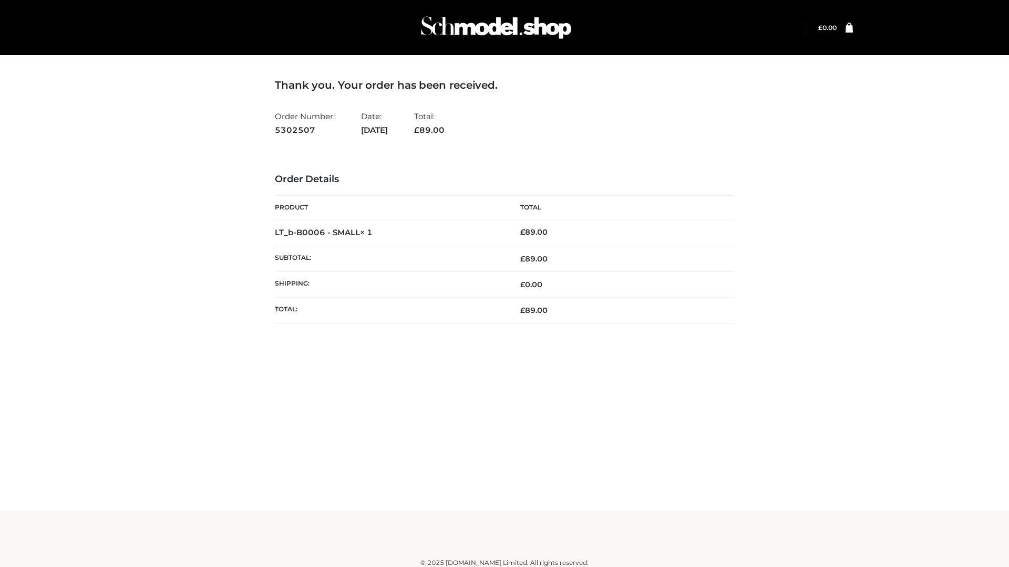 The height and width of the screenshot is (567, 1009). What do you see at coordinates (389, 258) in the screenshot?
I see `th: Subtotal:` at bounding box center [389, 258].